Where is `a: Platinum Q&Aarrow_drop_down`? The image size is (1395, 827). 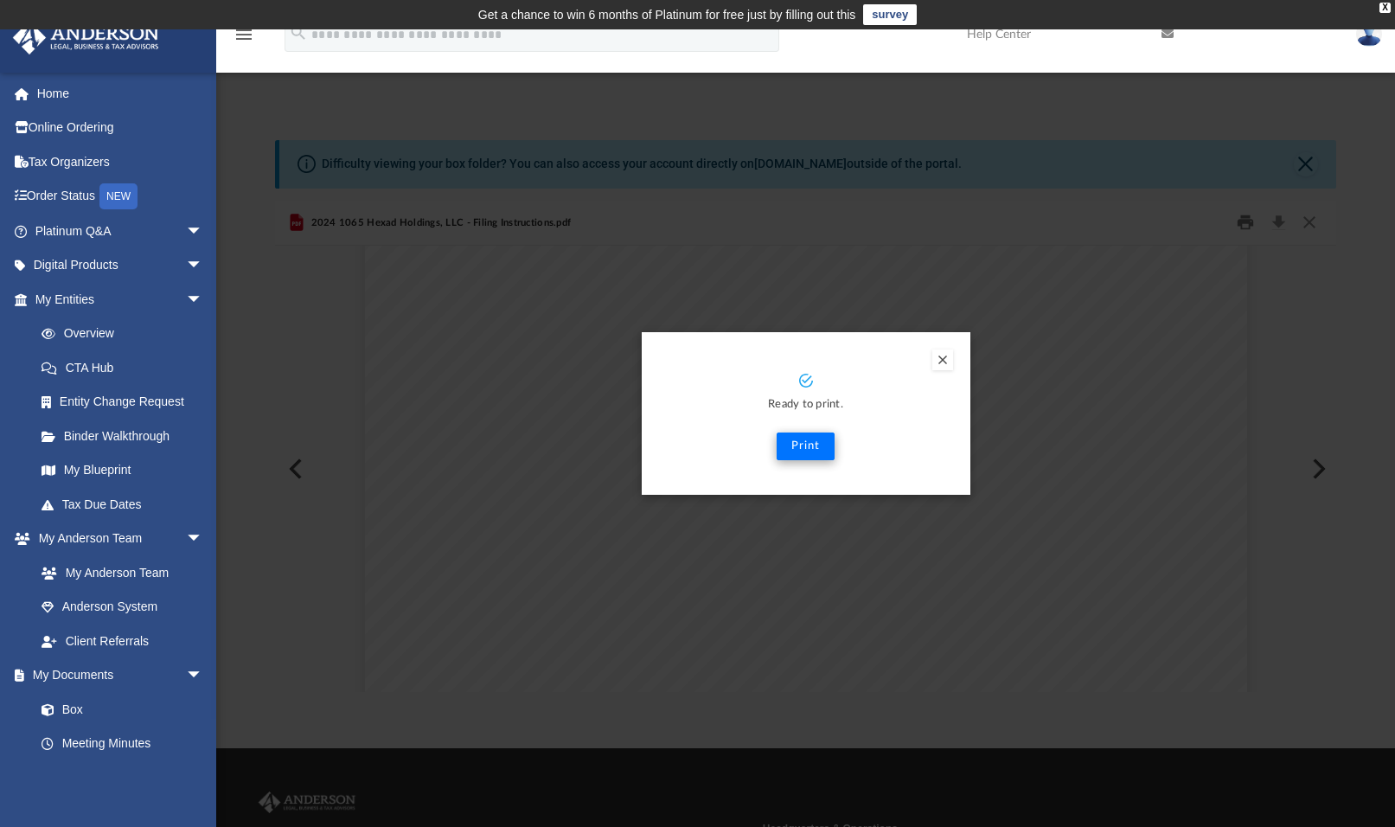 a: Platinum Q&Aarrow_drop_down is located at coordinates (120, 231).